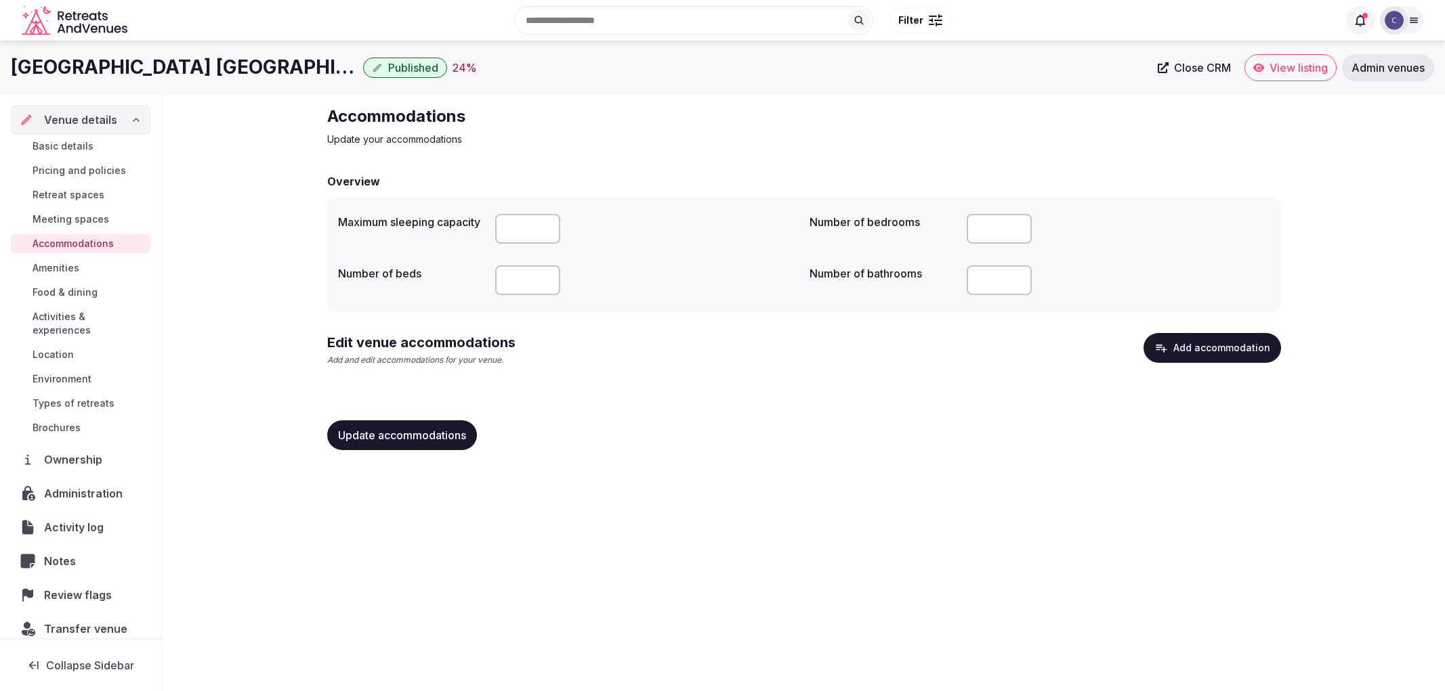 The width and height of the screenshot is (1445, 691). Describe the element at coordinates (65, 293) in the screenshot. I see `span: Food & dining` at that location.